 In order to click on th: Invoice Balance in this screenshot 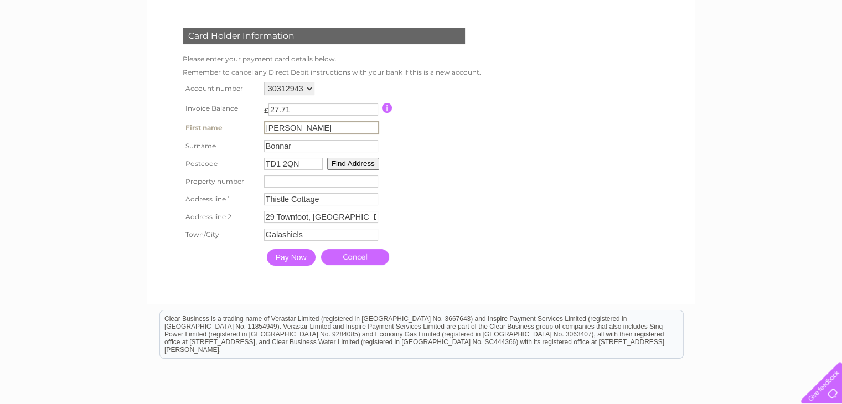, I will do `click(220, 108)`.